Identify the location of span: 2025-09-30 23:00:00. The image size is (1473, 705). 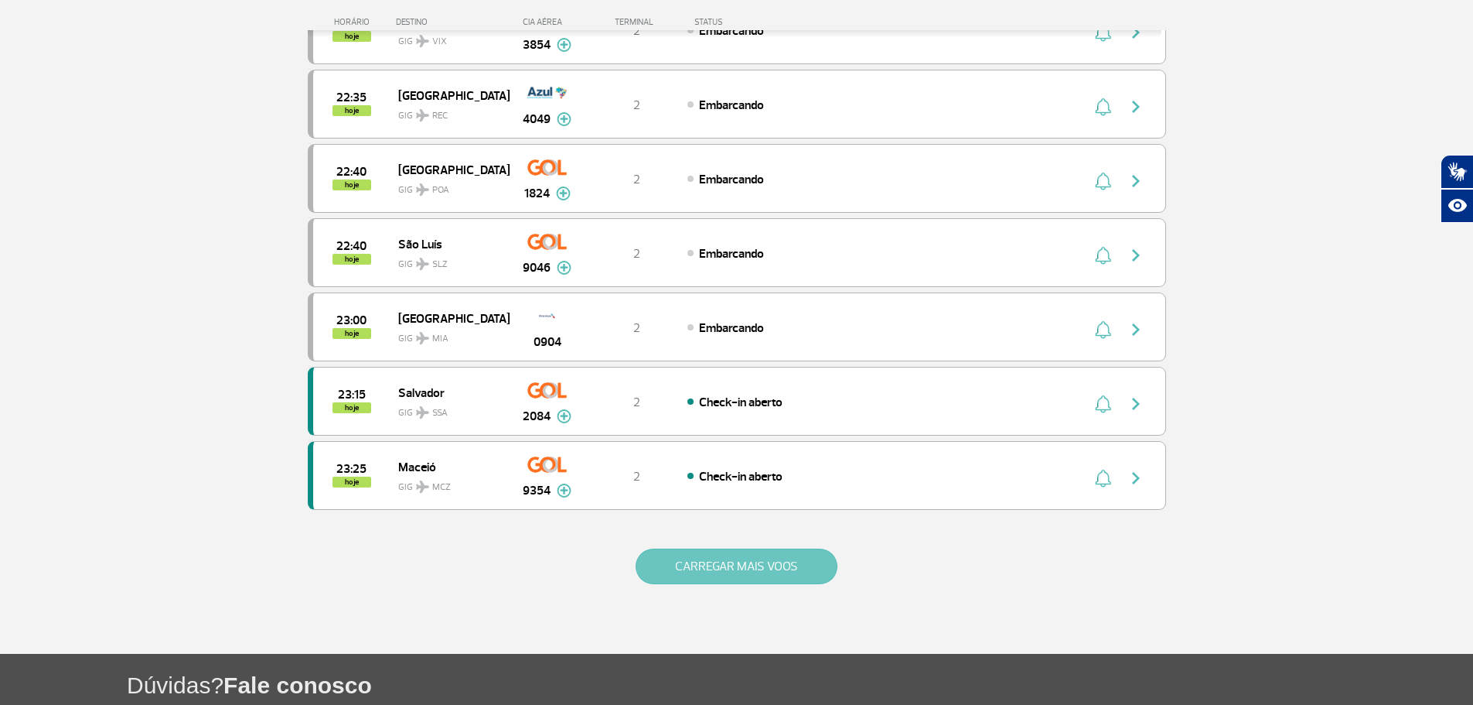
(351, 320).